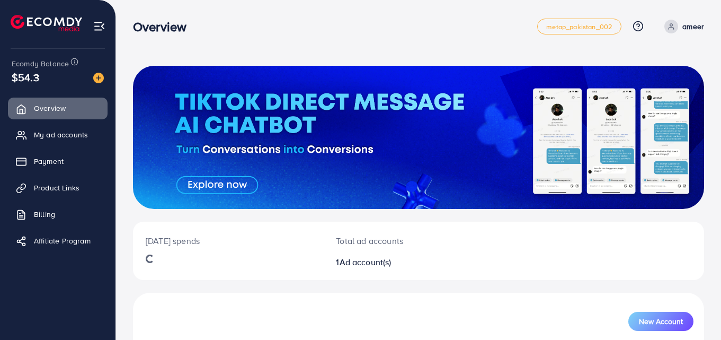 This screenshot has height=340, width=721. I want to click on img: menu, so click(99, 26).